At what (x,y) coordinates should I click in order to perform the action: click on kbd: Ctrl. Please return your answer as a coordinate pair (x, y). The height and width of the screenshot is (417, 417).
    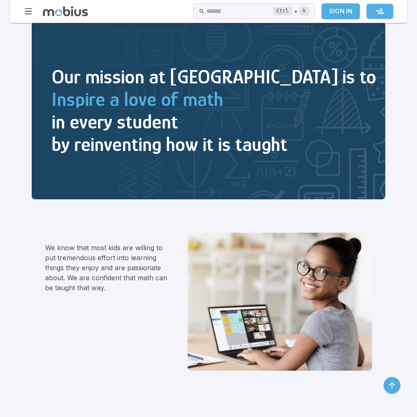
    Looking at the image, I should click on (282, 11).